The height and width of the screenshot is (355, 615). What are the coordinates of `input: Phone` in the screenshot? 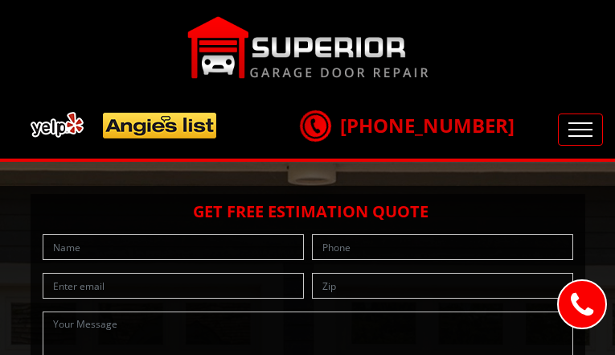 It's located at (442, 247).